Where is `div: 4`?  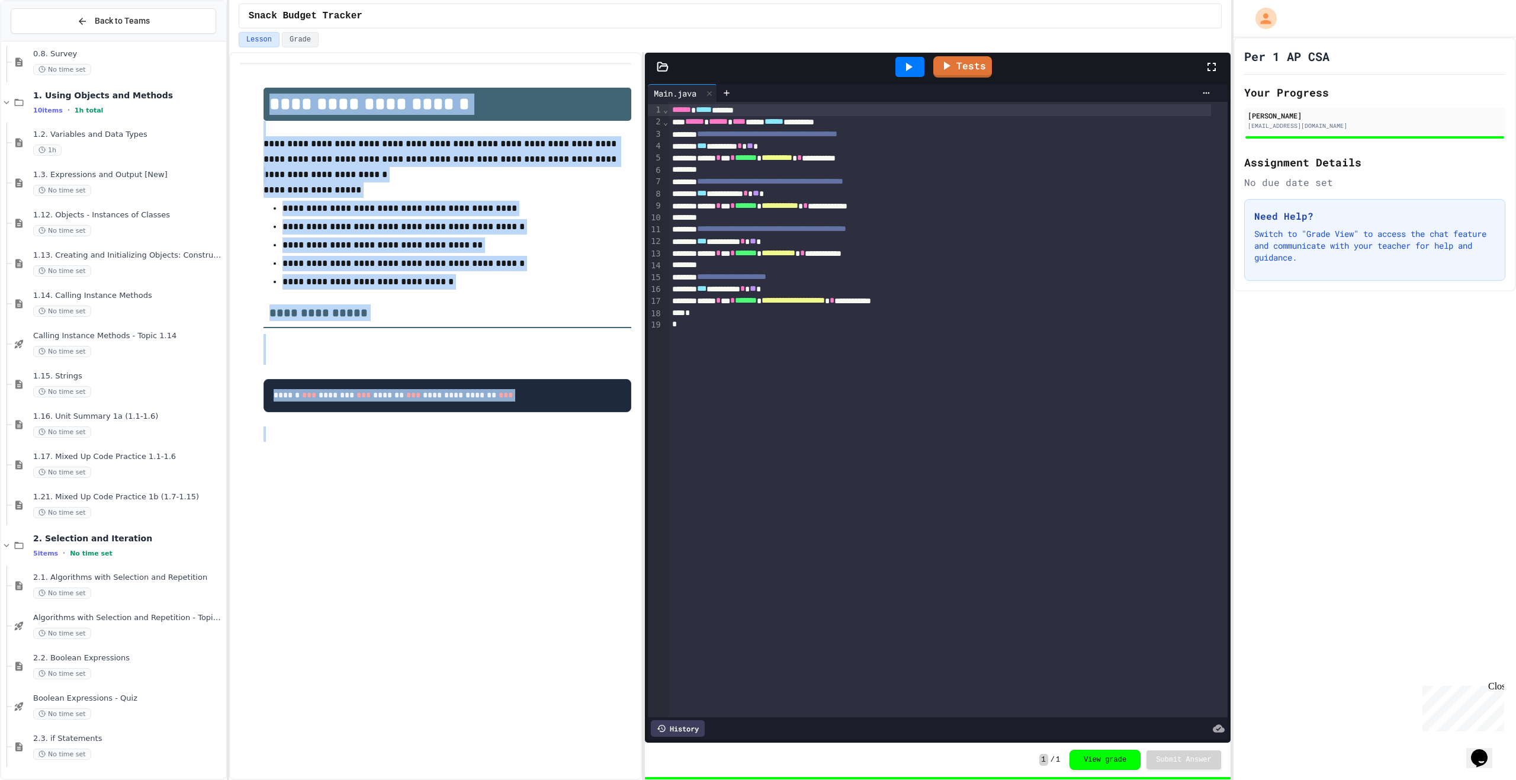 div: 4 is located at coordinates (655, 146).